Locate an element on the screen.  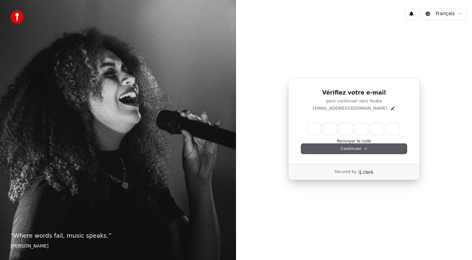
p: pour continuer vers Youka is located at coordinates (354, 101).